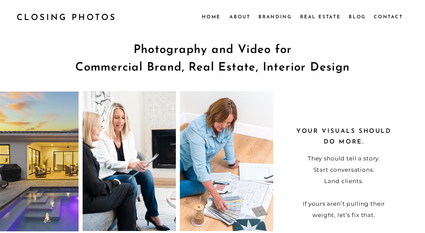  I want to click on a: Home, so click(211, 17).